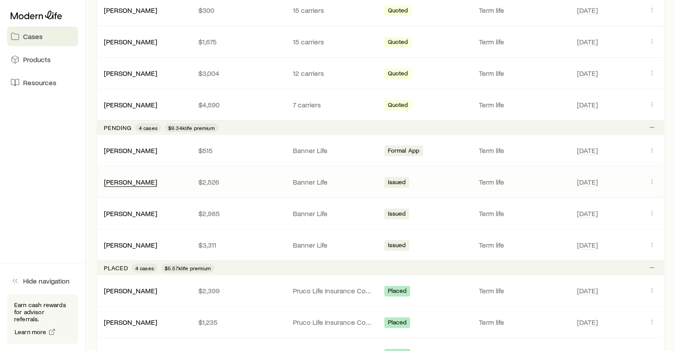 The width and height of the screenshot is (675, 351). Describe the element at coordinates (116, 268) in the screenshot. I see `p: Placed` at that location.